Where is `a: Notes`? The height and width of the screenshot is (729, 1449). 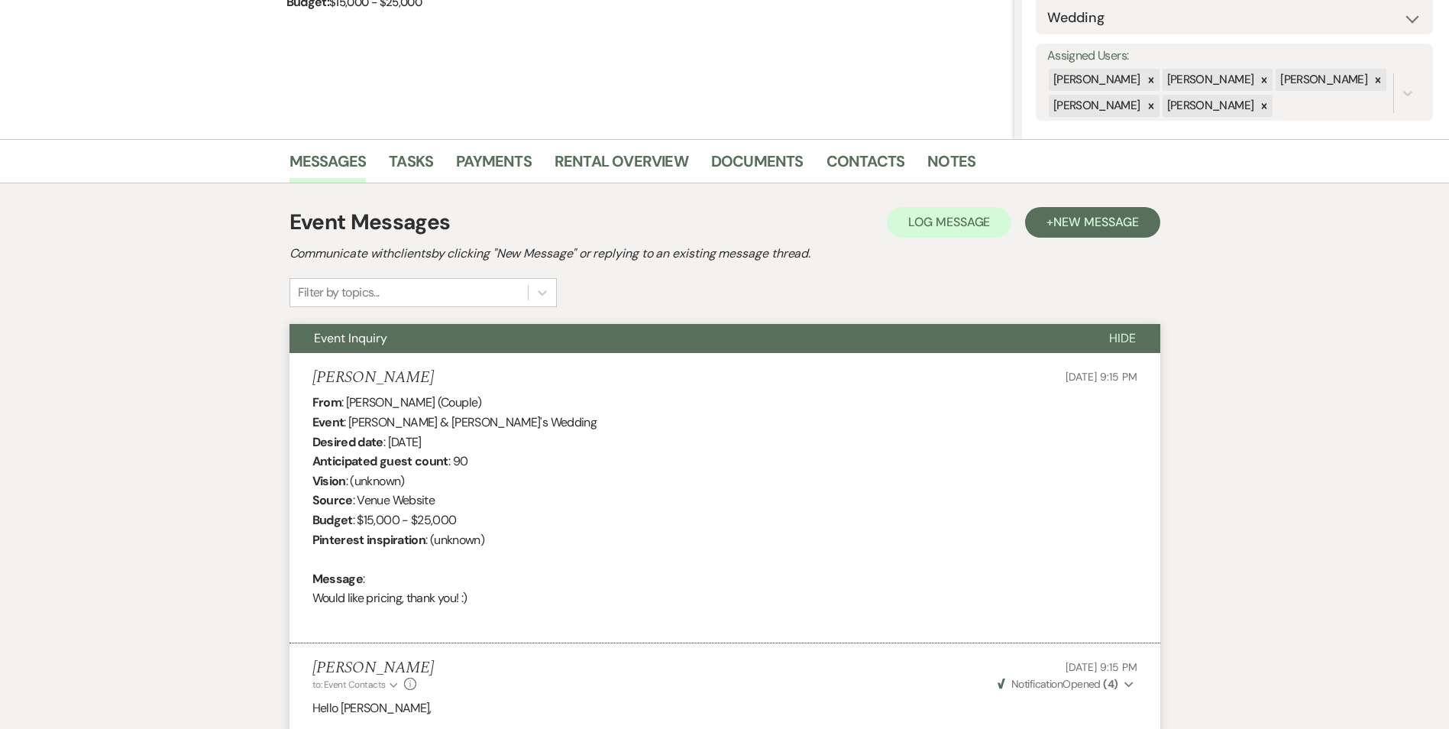 a: Notes is located at coordinates (951, 166).